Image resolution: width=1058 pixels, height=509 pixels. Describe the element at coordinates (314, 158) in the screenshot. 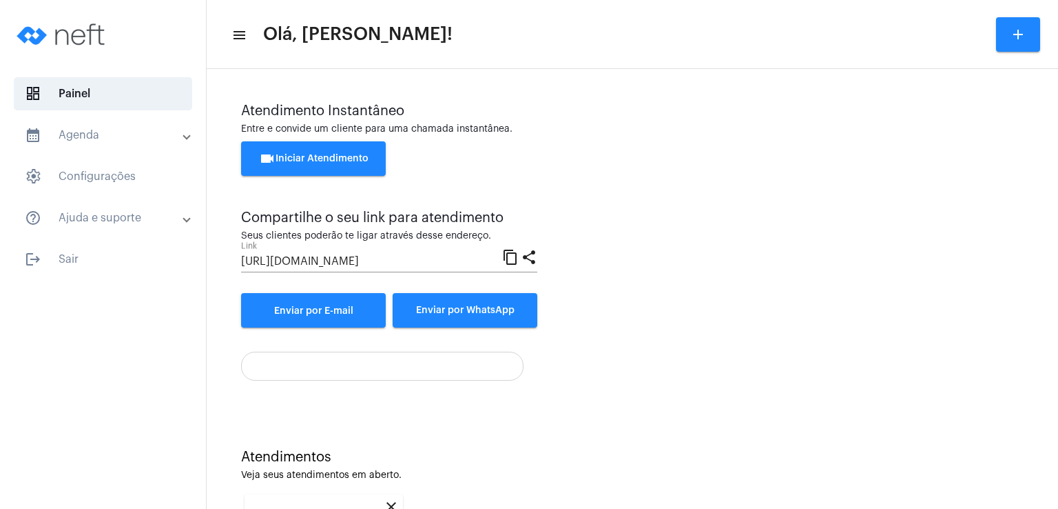

I see `button: Iniciar Atendimento` at that location.